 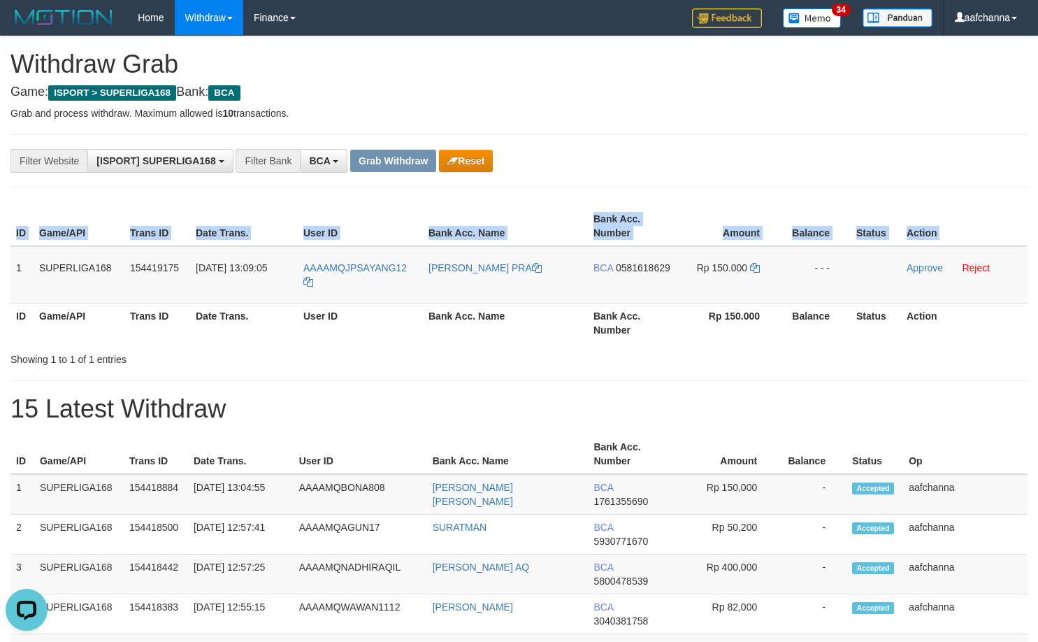 What do you see at coordinates (460, 527) in the screenshot?
I see `a: SURATMAN` at bounding box center [460, 527].